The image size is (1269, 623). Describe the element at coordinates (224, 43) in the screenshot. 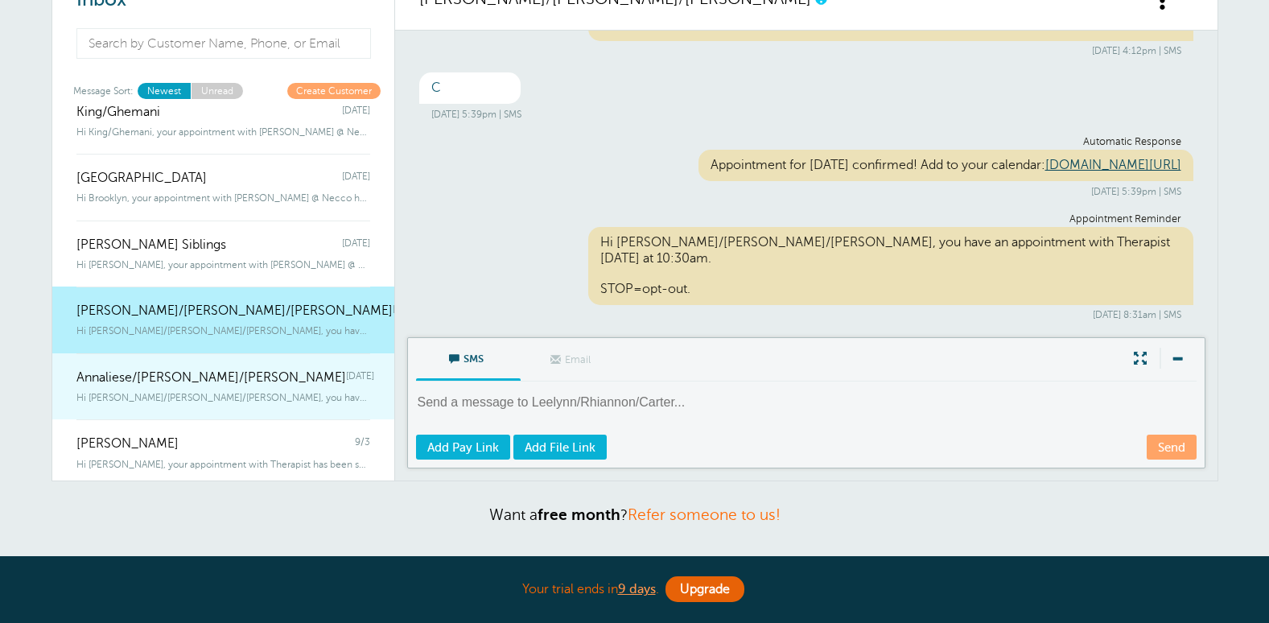

I see `input: Search by Customer Name, Phone, or Email` at that location.